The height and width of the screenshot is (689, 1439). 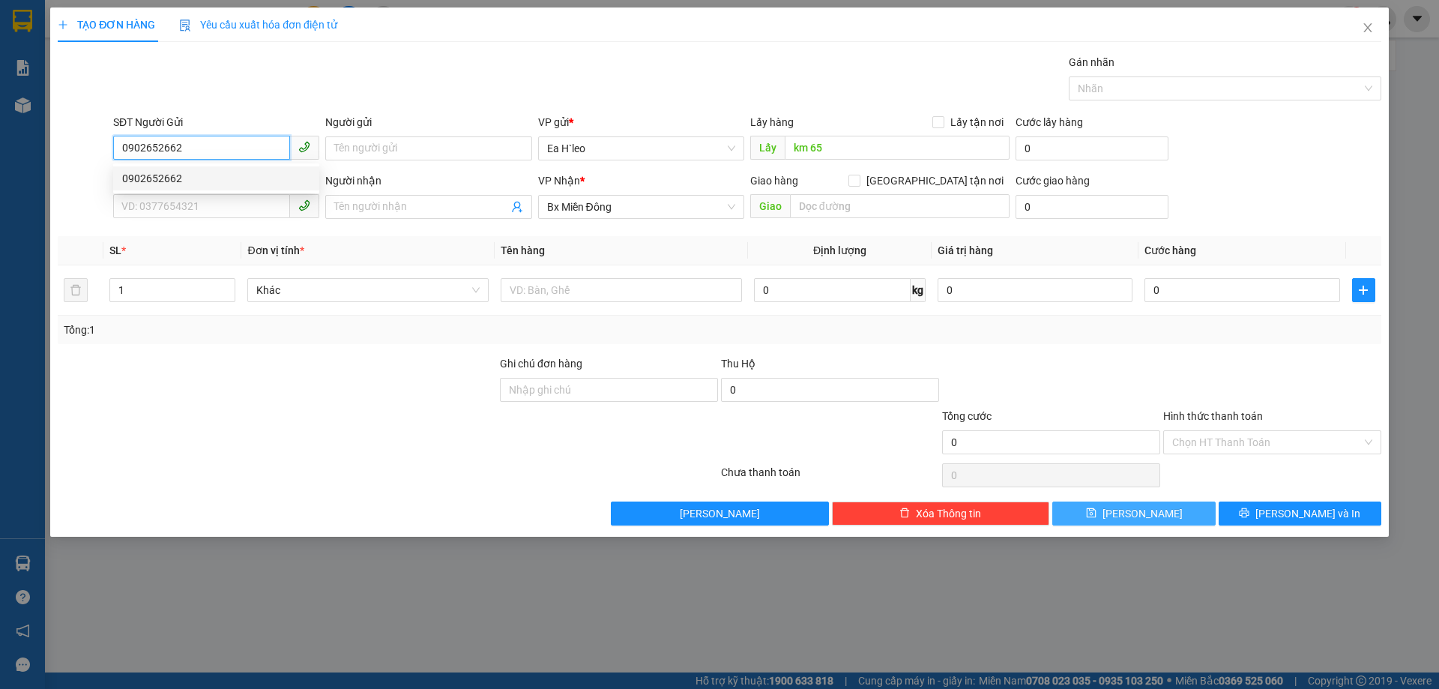 What do you see at coordinates (977, 122) in the screenshot?
I see `span: Lấy tận nơi` at bounding box center [977, 122].